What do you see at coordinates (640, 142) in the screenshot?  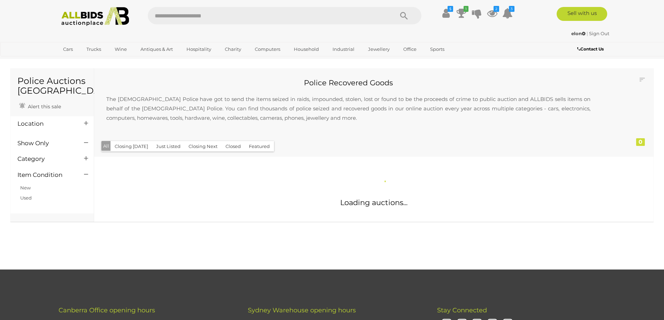 I see `div: 0` at bounding box center [640, 142].